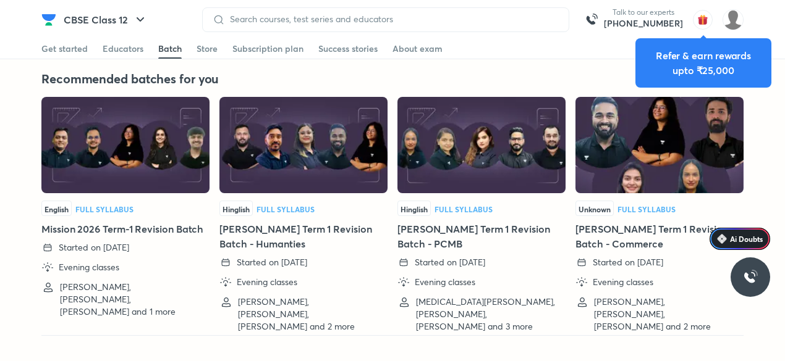 The height and width of the screenshot is (361, 785). Describe the element at coordinates (746, 239) in the screenshot. I see `span: Ai Doubts` at that location.